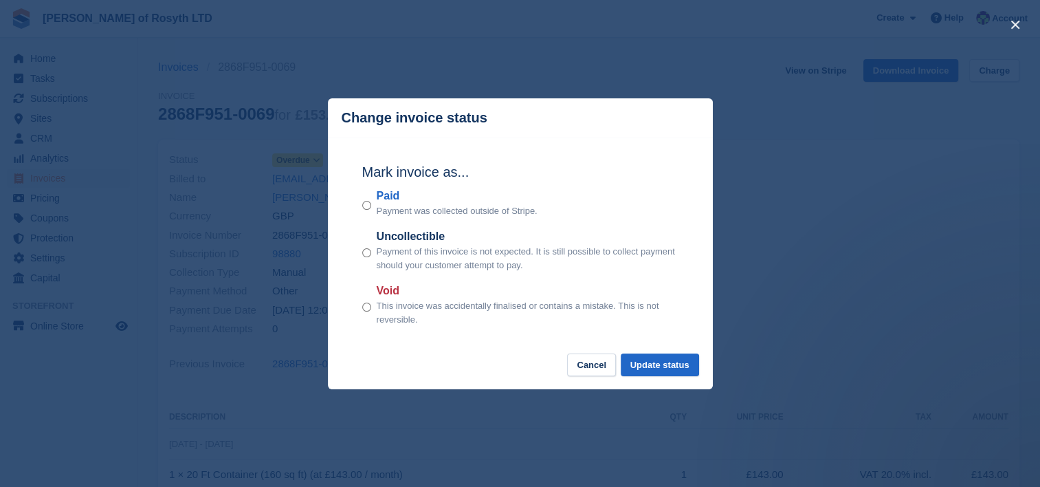 This screenshot has height=487, width=1040. Describe the element at coordinates (527, 312) in the screenshot. I see `p: This invoice was accidentally finalised or contains a mistake. This is not reversible.` at that location.